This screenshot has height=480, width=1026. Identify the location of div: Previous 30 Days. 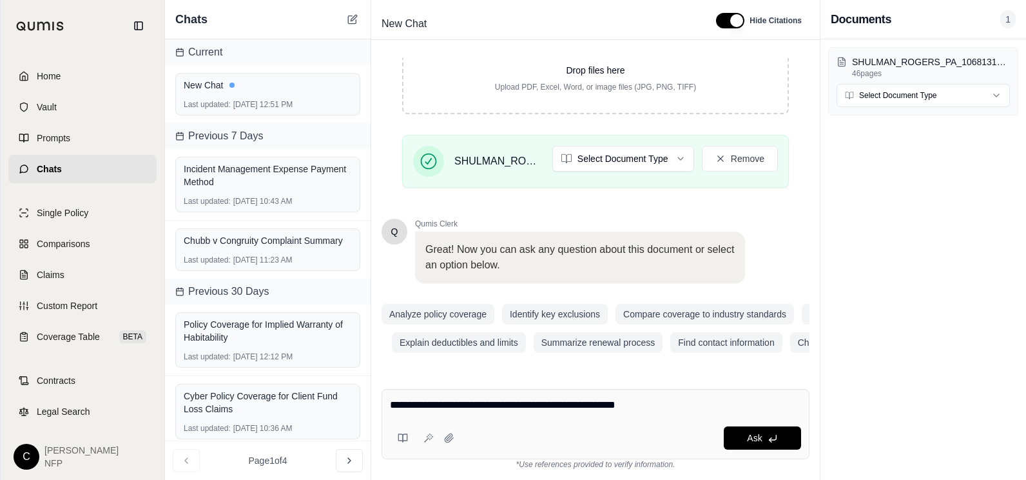
(267, 291).